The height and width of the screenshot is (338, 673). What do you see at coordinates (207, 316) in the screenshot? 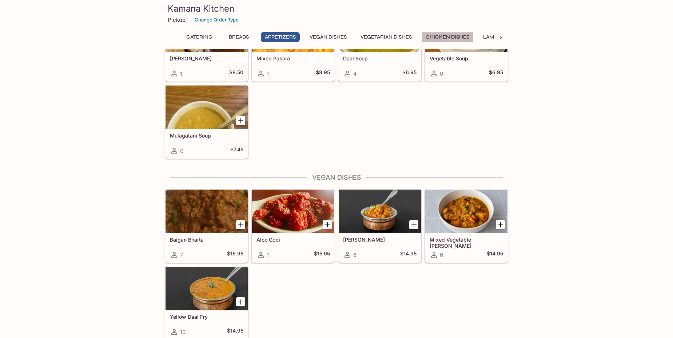
I see `h5: Yellow Daal Fry` at bounding box center [207, 316].